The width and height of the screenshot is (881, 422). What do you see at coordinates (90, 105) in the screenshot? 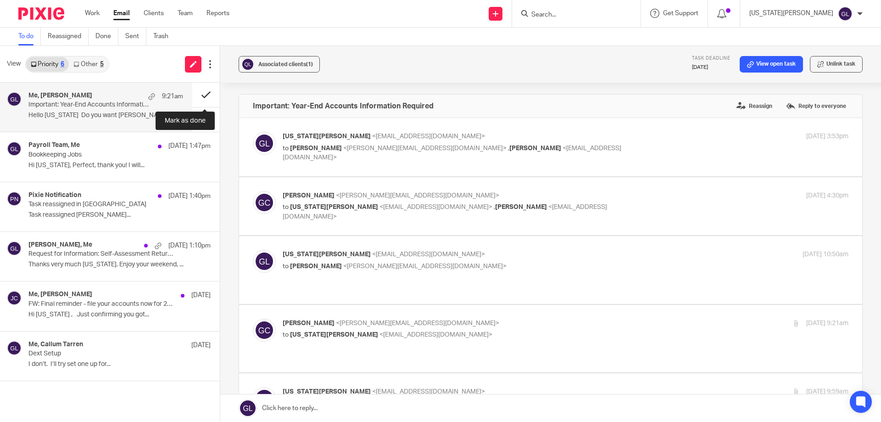
I see `p: Important: Year-End Accounts Information Required` at bounding box center [90, 105].